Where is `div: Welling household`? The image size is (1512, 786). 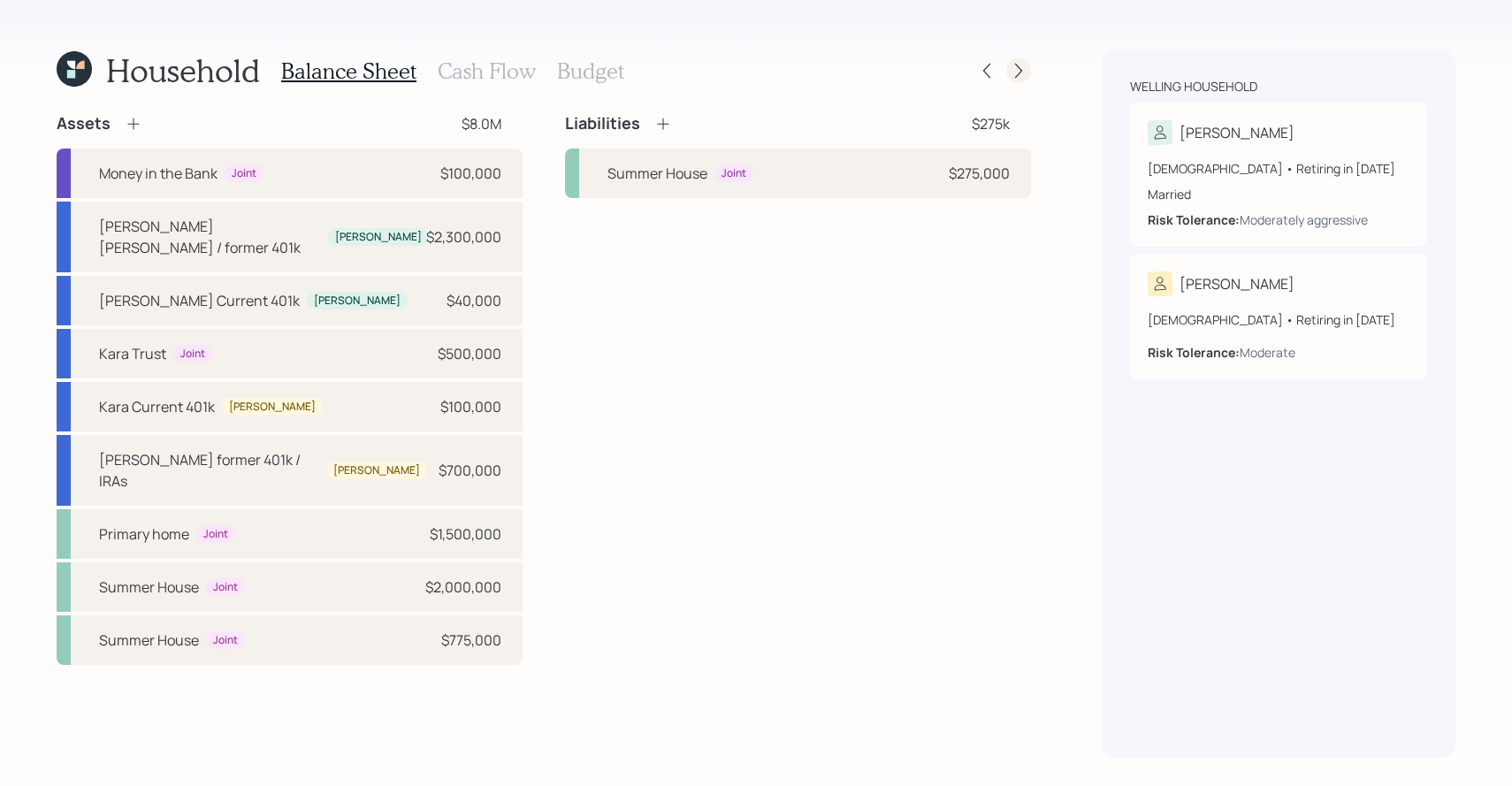
div: Welling household is located at coordinates (1193, 87).